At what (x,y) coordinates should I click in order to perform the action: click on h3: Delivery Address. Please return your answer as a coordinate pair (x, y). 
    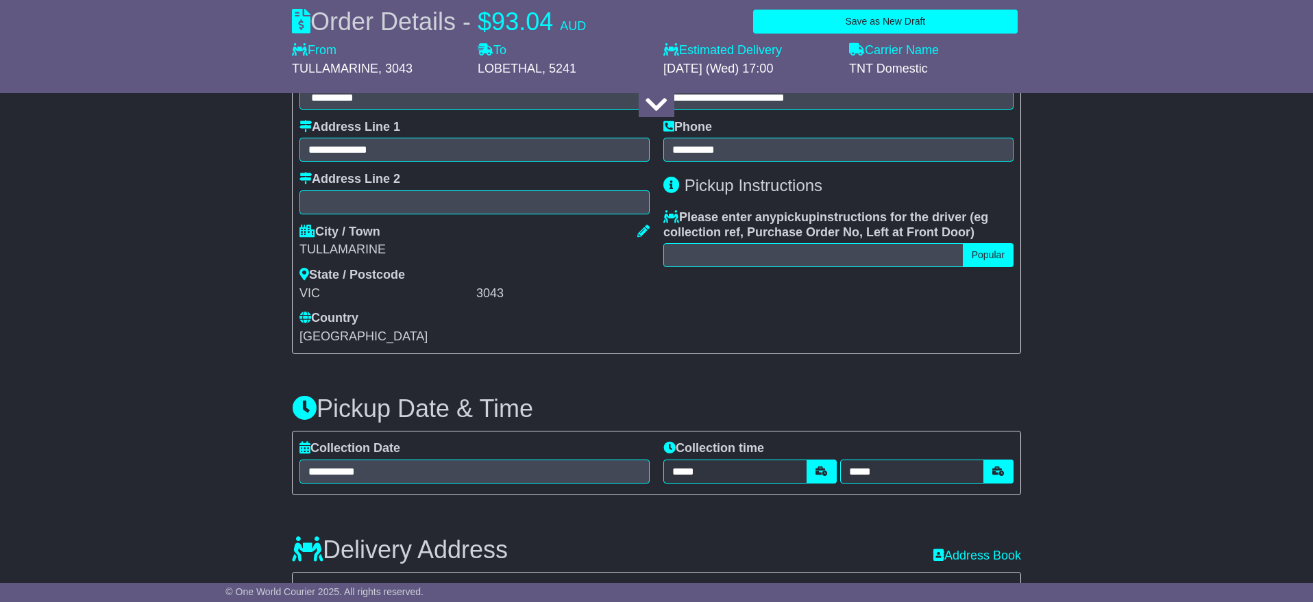
    Looking at the image, I should click on (400, 550).